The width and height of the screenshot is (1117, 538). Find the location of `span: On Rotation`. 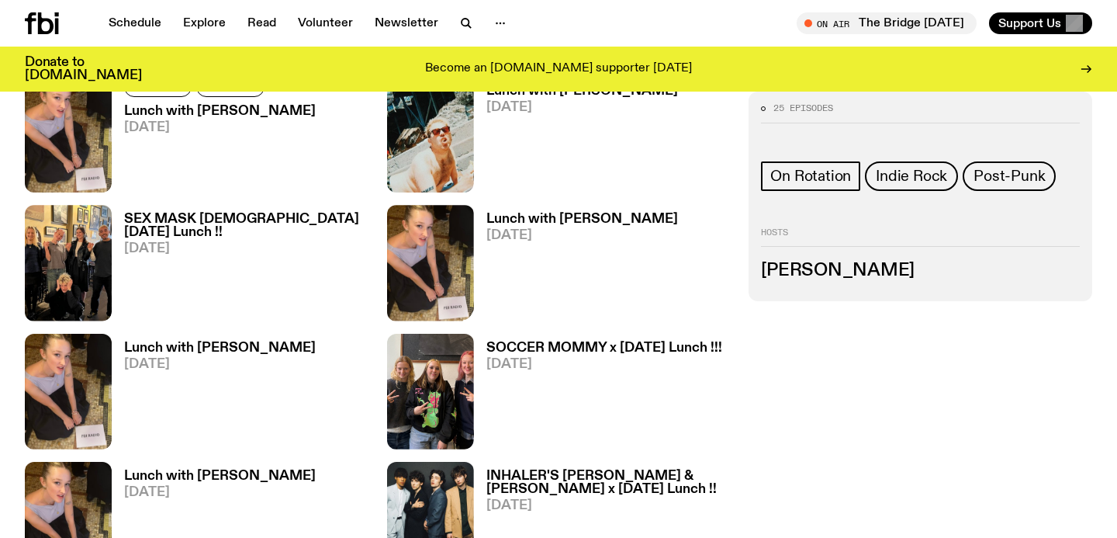

span: On Rotation is located at coordinates (811, 176).